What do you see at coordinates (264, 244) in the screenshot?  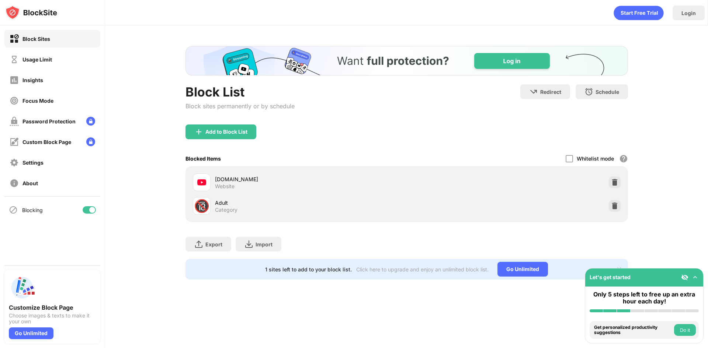 I see `div: Import` at bounding box center [264, 244].